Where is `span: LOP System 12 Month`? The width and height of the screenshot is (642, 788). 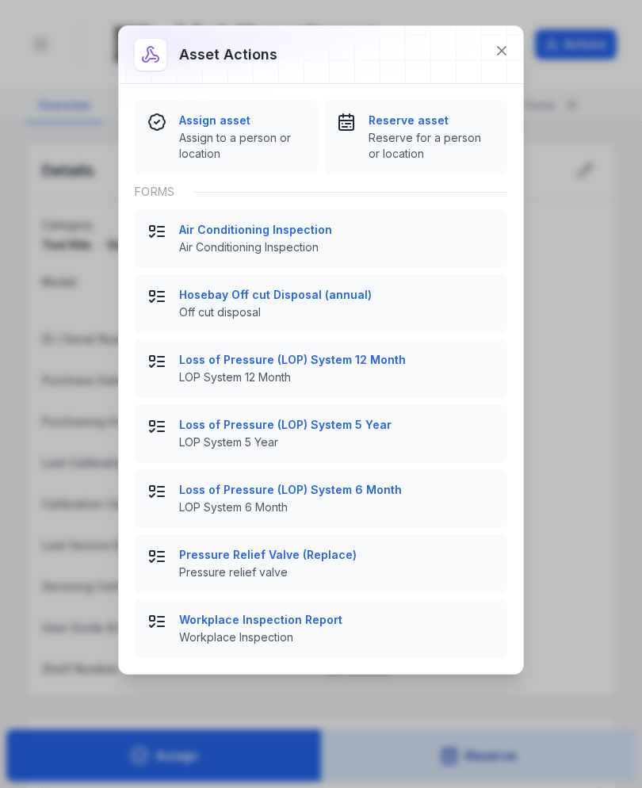 span: LOP System 12 Month is located at coordinates (337, 377).